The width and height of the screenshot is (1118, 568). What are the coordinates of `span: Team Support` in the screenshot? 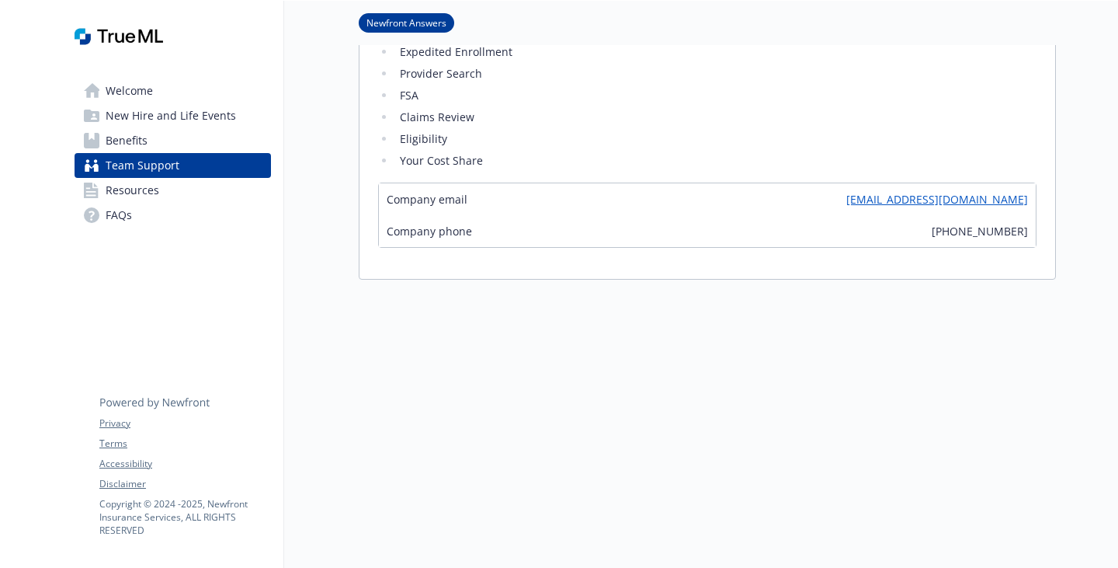 It's located at (142, 165).